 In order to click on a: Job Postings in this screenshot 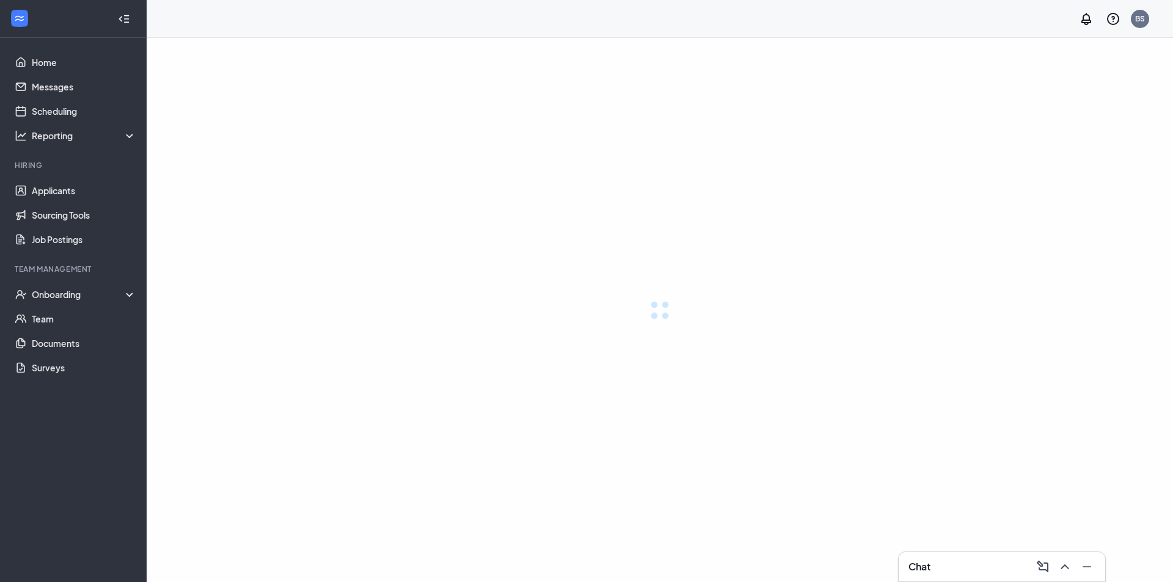, I will do `click(84, 240)`.